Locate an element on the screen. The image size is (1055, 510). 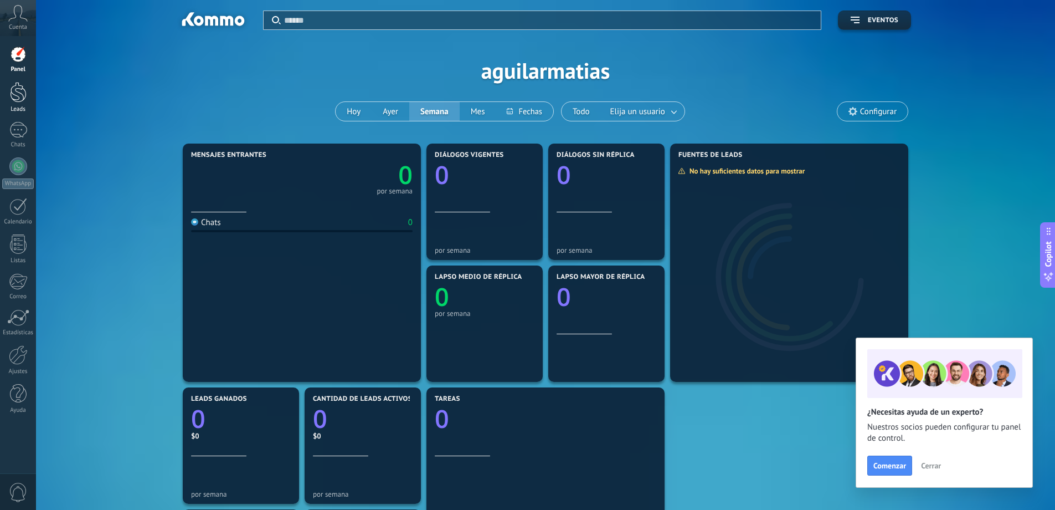
button: Comenzar is located at coordinates (890, 465).